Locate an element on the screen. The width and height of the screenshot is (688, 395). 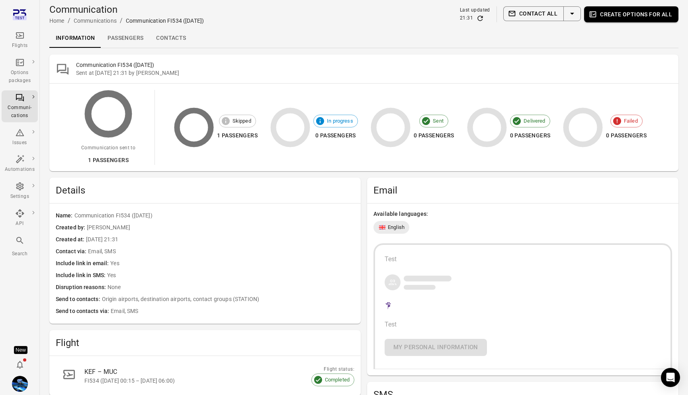
span: Details is located at coordinates (205, 190).